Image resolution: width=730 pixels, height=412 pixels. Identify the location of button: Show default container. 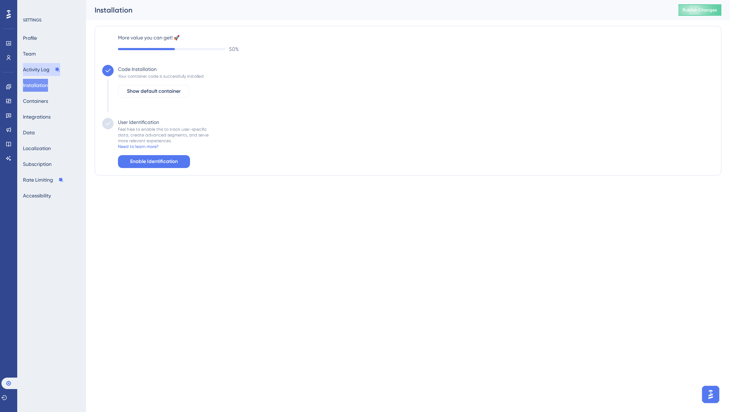
(154, 91).